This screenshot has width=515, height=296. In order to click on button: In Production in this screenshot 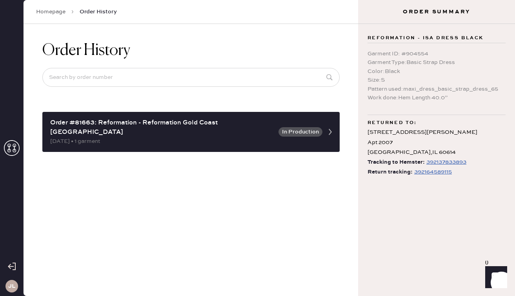, I will do `click(301, 132)`.